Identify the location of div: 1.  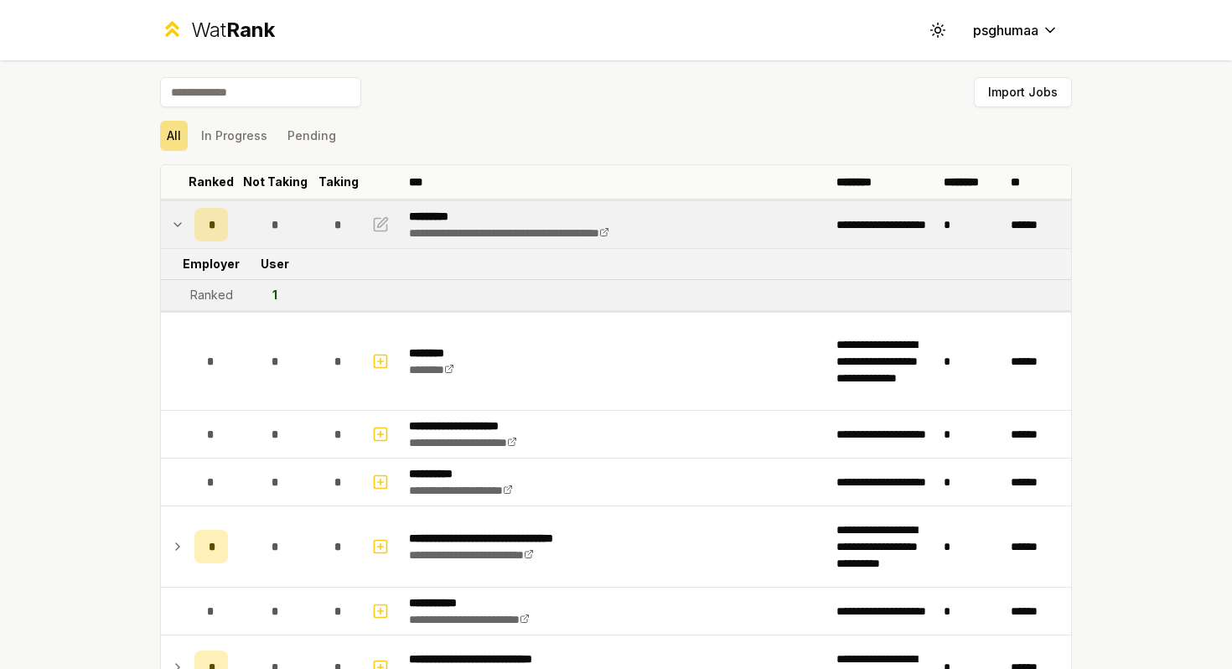
(275, 295).